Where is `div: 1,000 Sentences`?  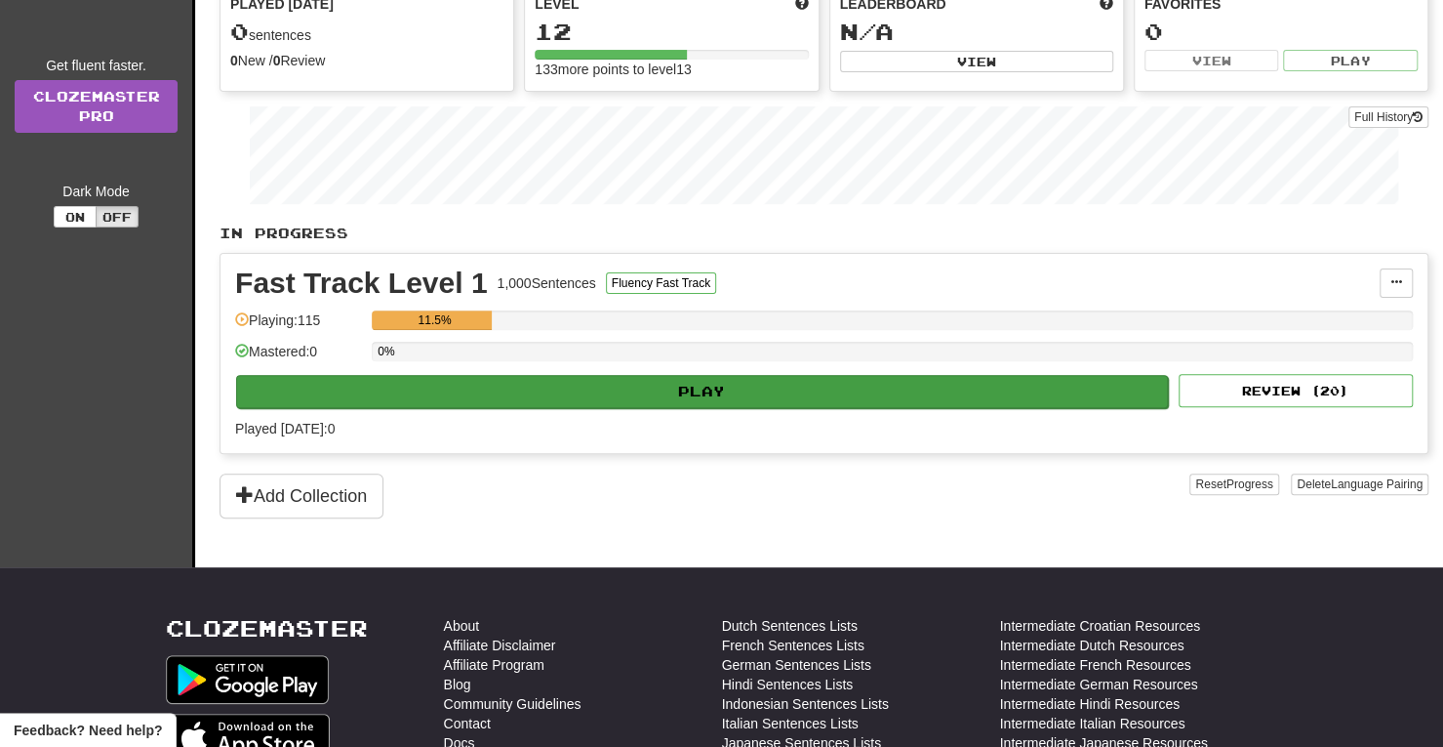 div: 1,000 Sentences is located at coordinates (547, 283).